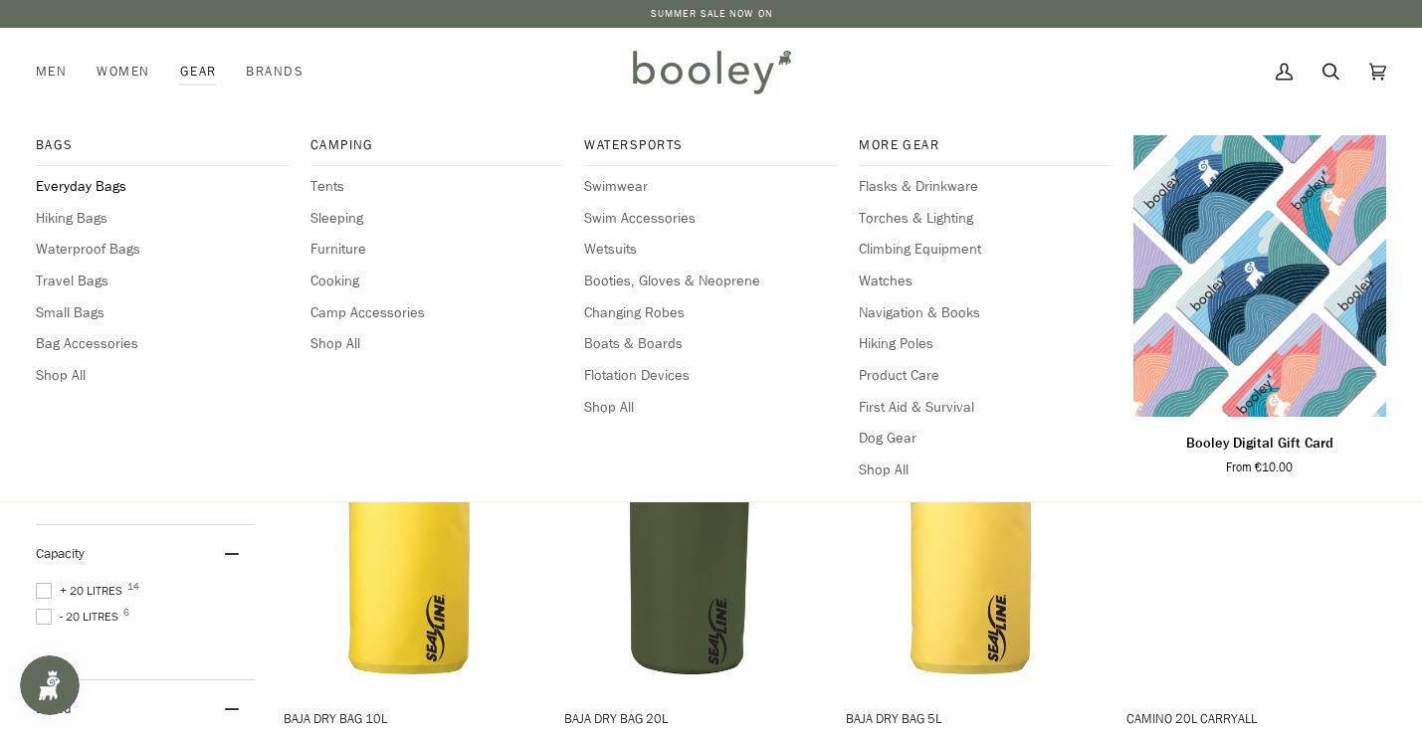 Image resolution: width=1422 pixels, height=735 pixels. I want to click on product-grid-item: Booley Digital Gift Card, so click(1260, 305).